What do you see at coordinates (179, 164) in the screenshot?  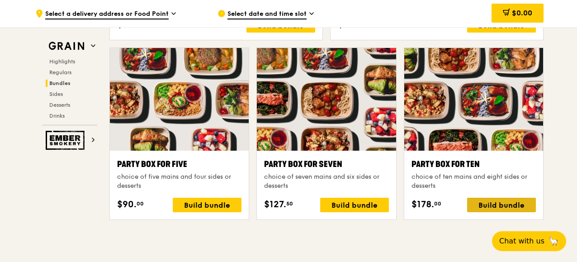 I see `div: Party Box for Five` at bounding box center [179, 164].